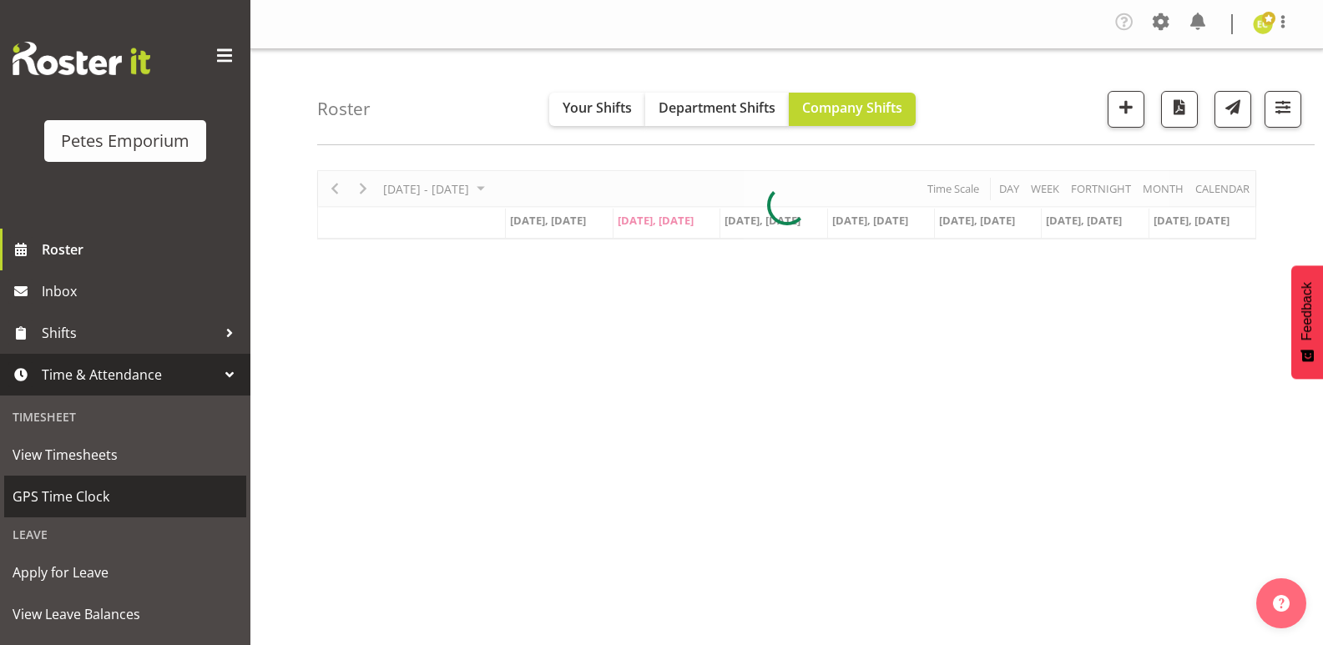 This screenshot has height=645, width=1323. Describe the element at coordinates (597, 109) in the screenshot. I see `button: Your Shifts` at that location.